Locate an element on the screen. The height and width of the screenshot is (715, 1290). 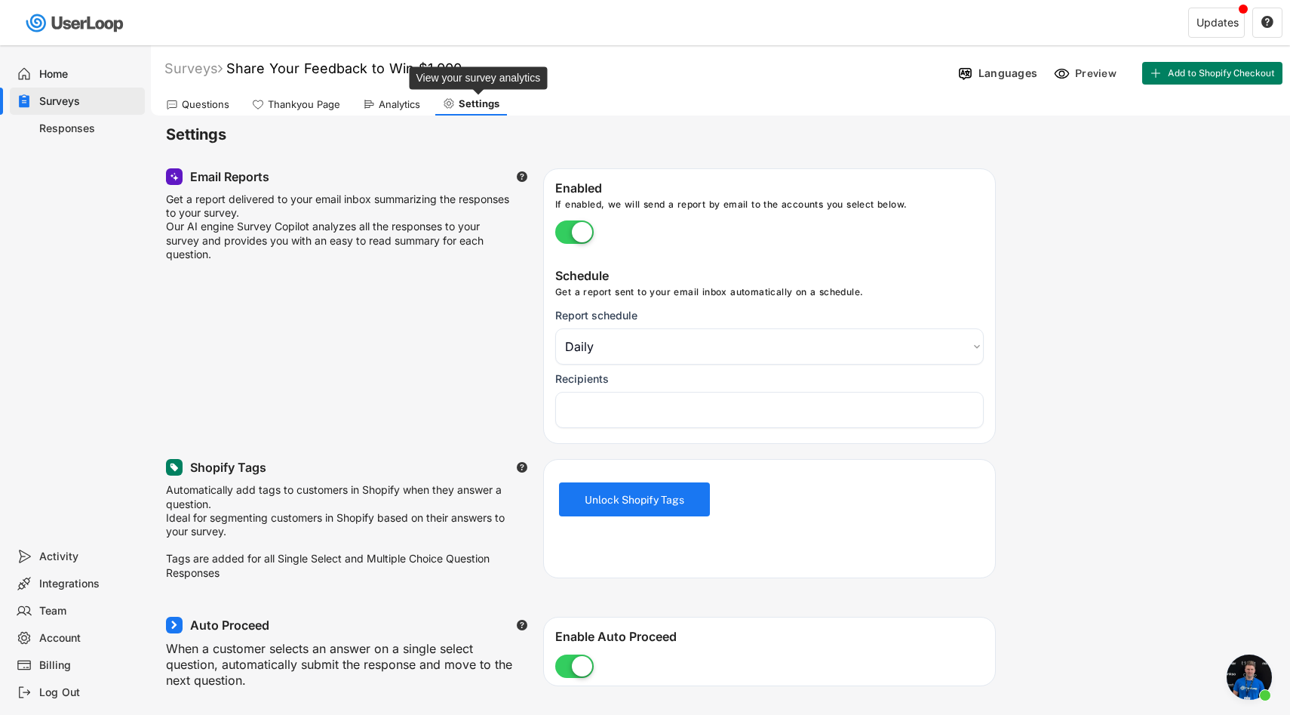
div: Shopify Tags is located at coordinates (228, 467).